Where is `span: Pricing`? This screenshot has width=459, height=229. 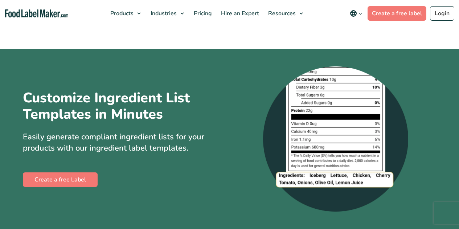
span: Pricing is located at coordinates (202, 13).